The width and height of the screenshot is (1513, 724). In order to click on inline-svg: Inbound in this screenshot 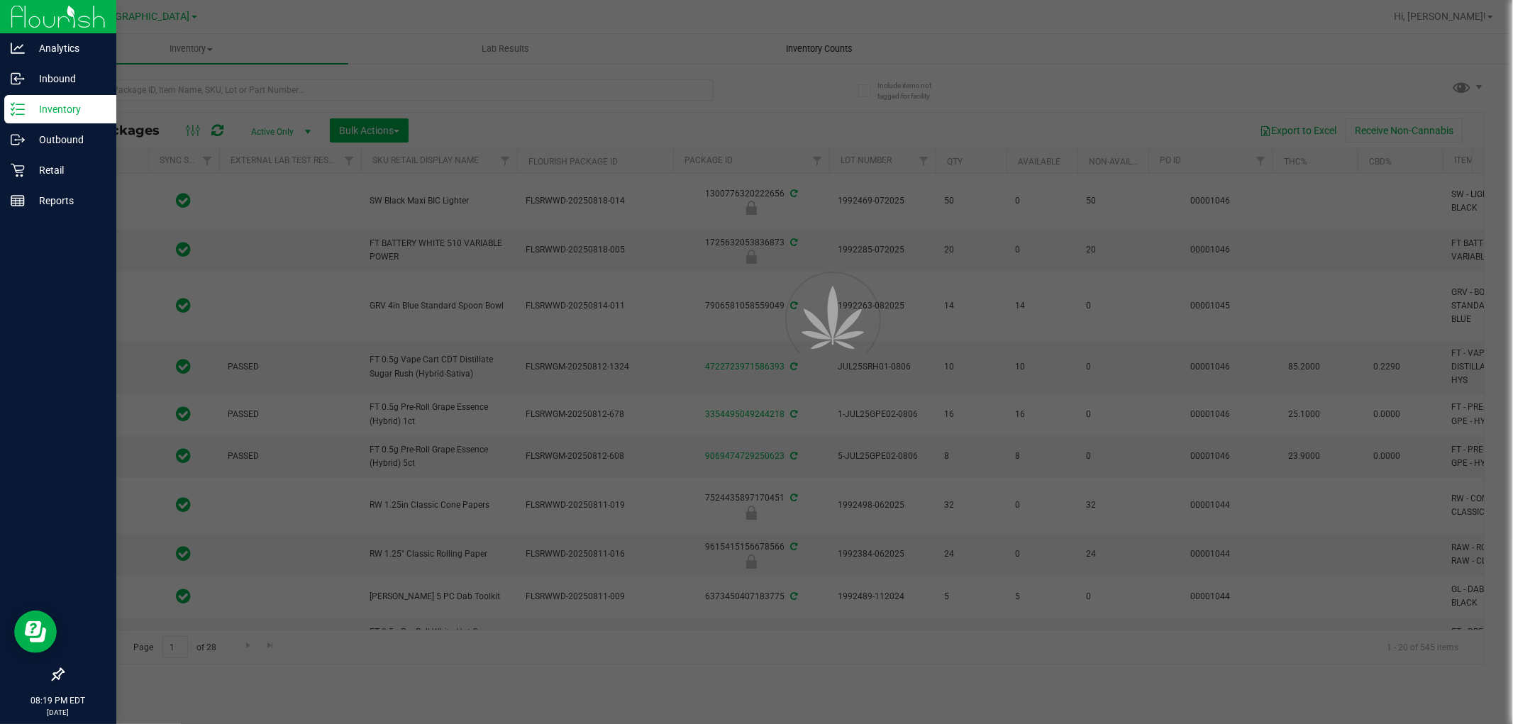, I will do `click(18, 79)`.